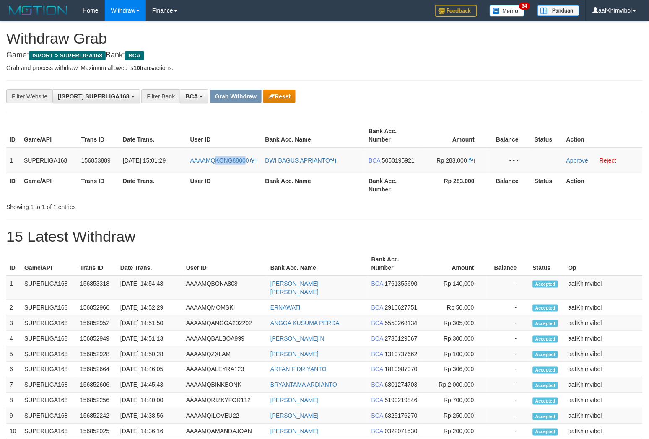 This screenshot has width=649, height=439. I want to click on h1: Withdraw Grab, so click(324, 39).